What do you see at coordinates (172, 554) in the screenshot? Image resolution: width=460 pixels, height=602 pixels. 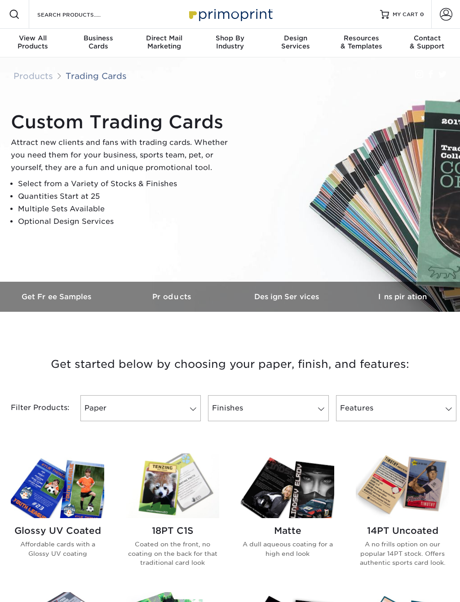 I see `p: Coated on the front, no coating on the back for that traditional card look` at bounding box center [172, 554].